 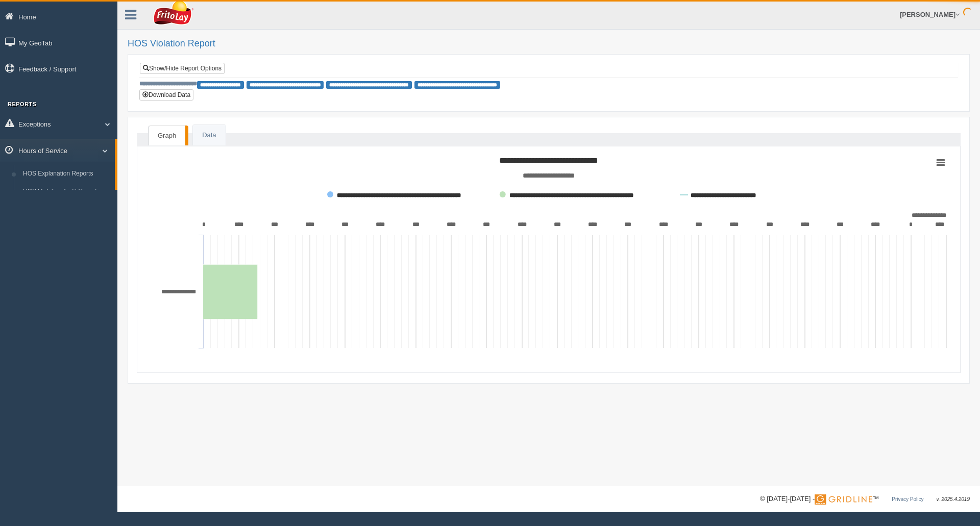 I want to click on span: v. 2025.4.2019, so click(x=953, y=499).